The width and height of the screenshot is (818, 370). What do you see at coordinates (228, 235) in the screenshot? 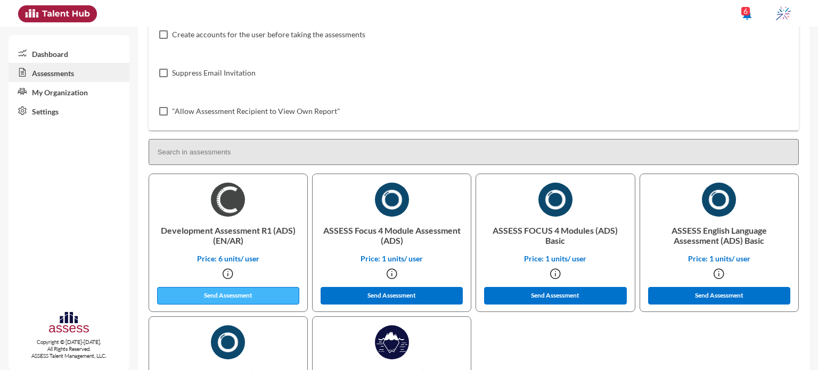
I see `p: Development Assessment R1 (ADS) (EN/AR)` at bounding box center [228, 235].